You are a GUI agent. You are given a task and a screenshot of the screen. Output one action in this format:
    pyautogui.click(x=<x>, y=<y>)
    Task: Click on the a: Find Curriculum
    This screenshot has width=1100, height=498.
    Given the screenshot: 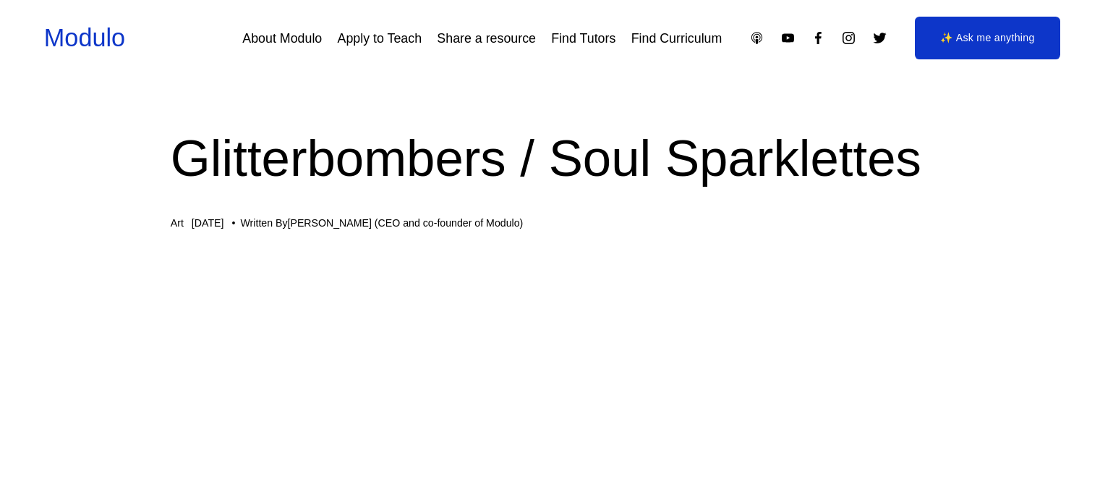 What is the action you would take?
    pyautogui.click(x=677, y=38)
    